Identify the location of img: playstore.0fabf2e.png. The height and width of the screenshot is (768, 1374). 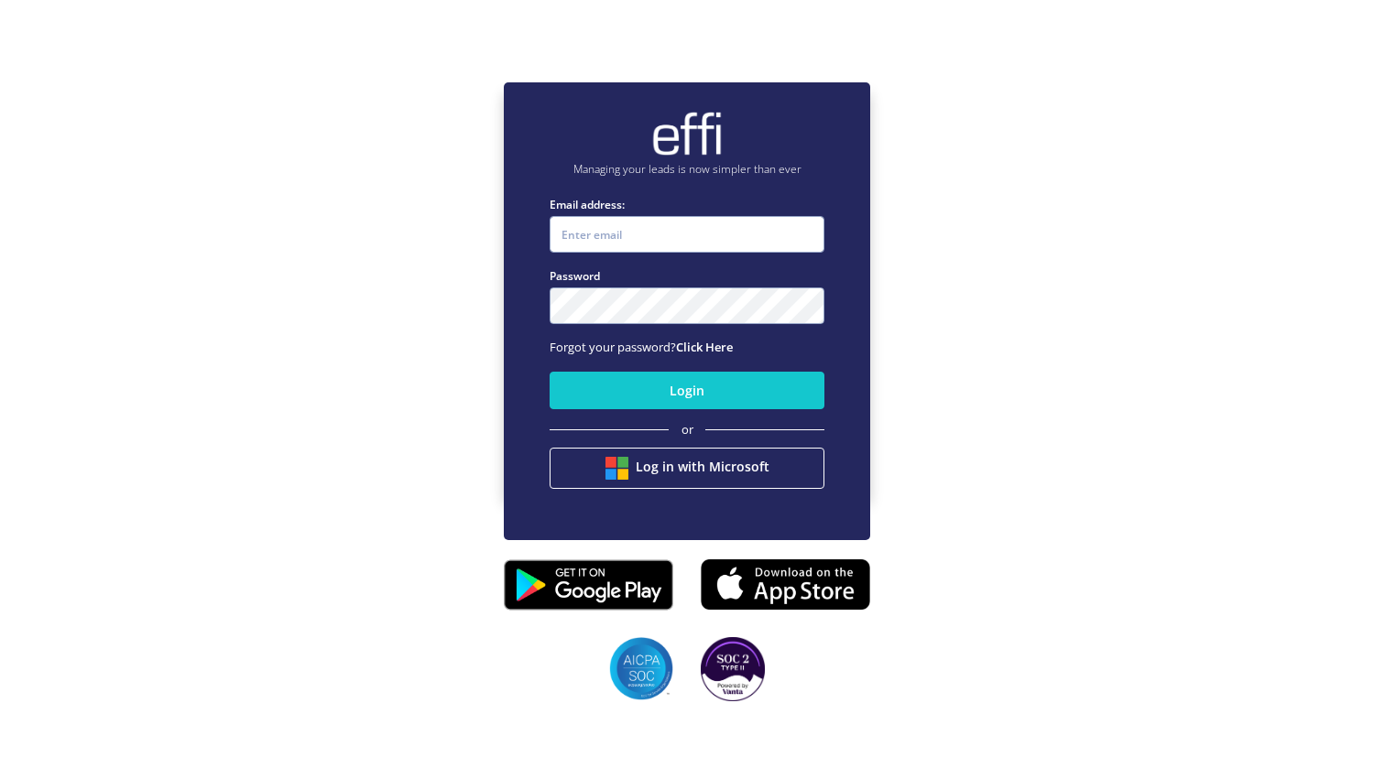
(588, 585).